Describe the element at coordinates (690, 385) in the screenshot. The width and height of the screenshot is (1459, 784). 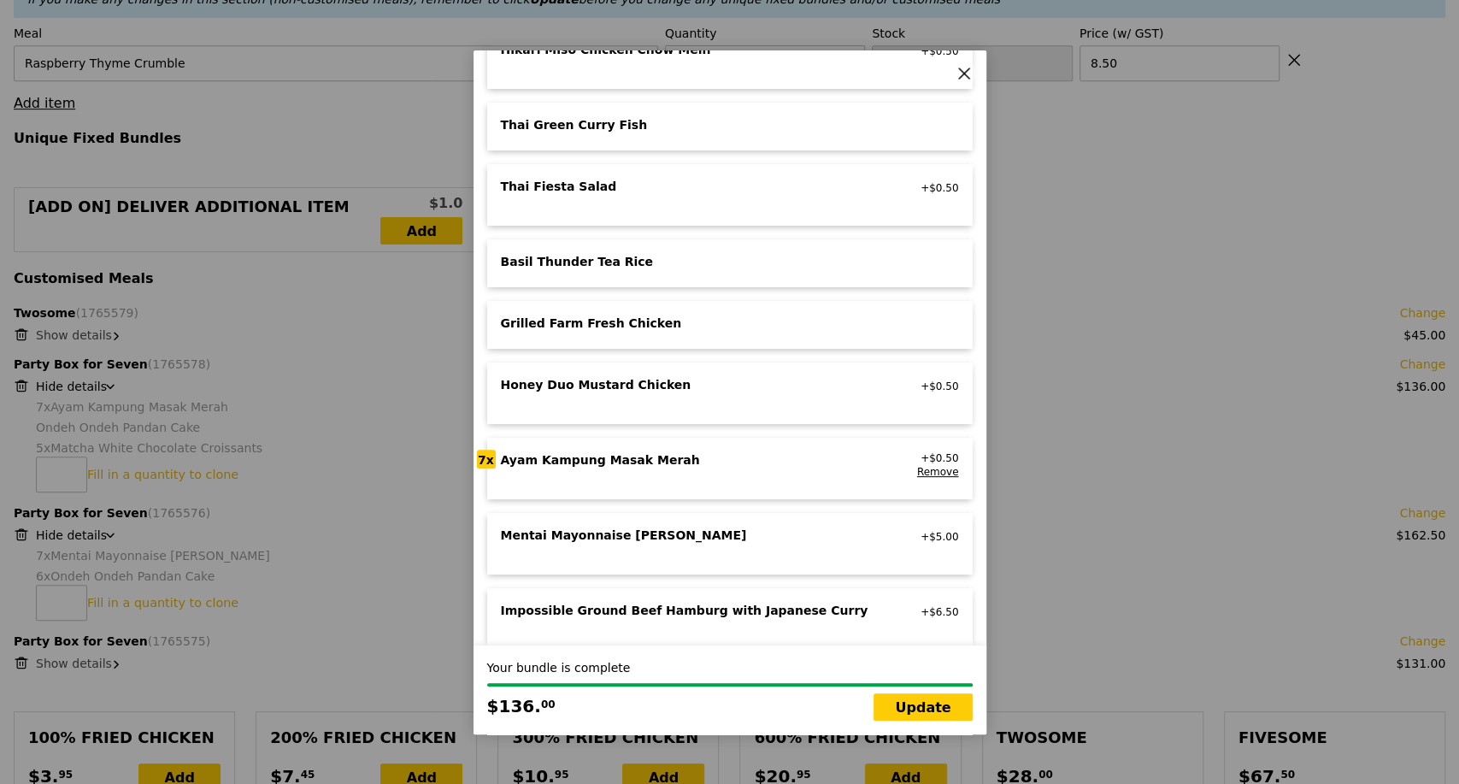
I see `div: Honey Duo Mustard Chicken` at that location.